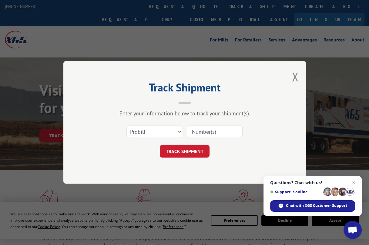 Image resolution: width=369 pixels, height=245 pixels. Describe the element at coordinates (215, 132) in the screenshot. I see `input: Number(s)` at that location.